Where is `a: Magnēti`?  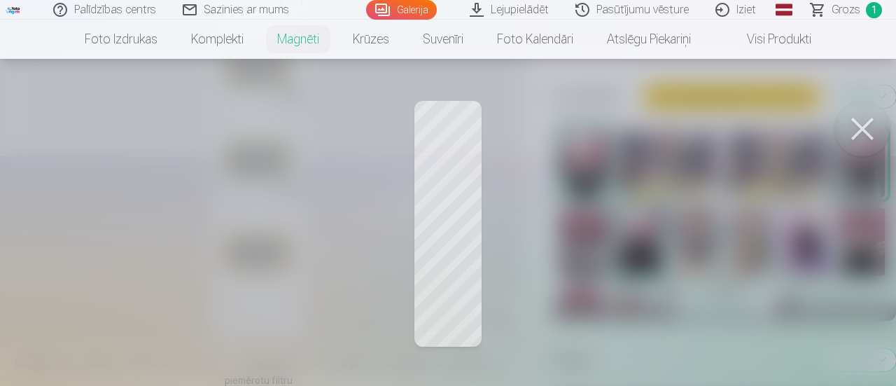 a: Magnēti is located at coordinates (298, 39).